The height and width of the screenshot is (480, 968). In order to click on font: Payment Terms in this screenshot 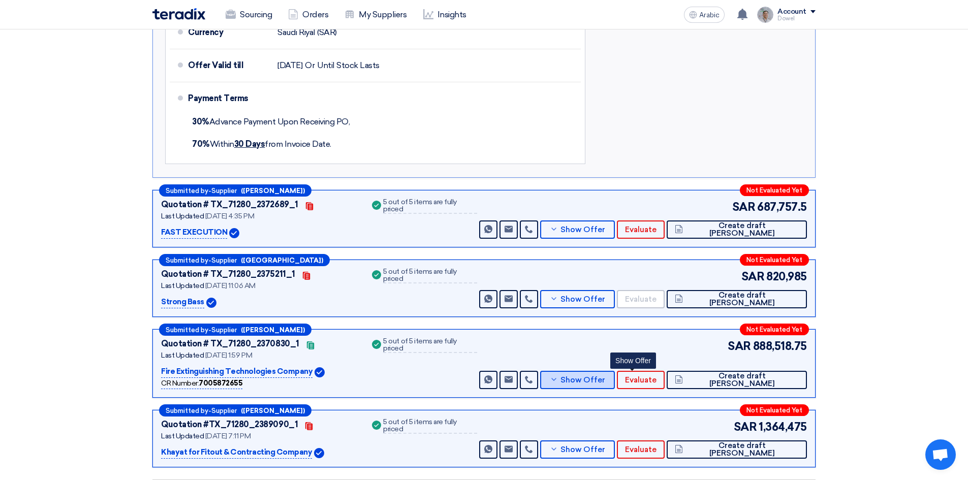, I will do `click(218, 98)`.